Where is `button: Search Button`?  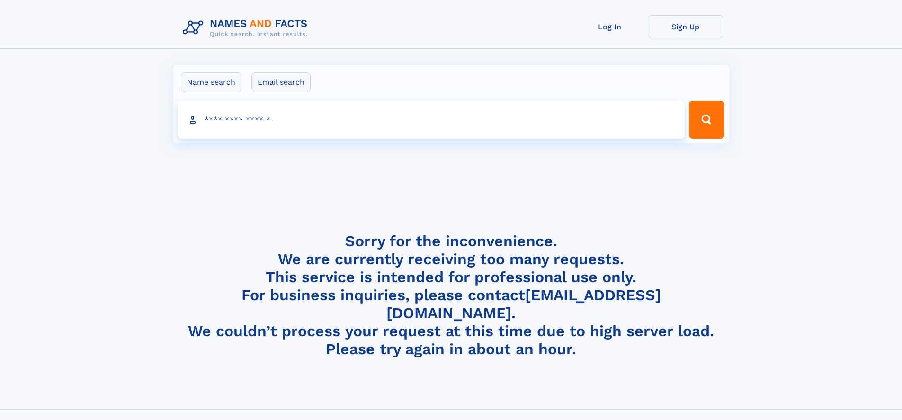 button: Search Button is located at coordinates (707, 120).